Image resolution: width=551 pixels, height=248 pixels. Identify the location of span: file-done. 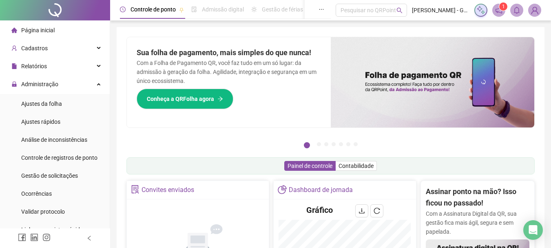
(194, 9).